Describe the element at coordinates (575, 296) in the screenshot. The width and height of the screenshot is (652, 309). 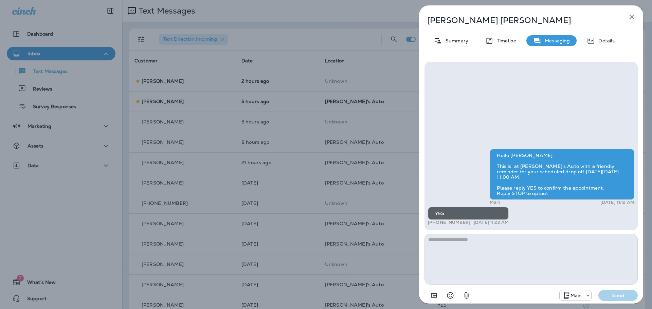
I see `div: +1 (941) 231-4423` at that location.